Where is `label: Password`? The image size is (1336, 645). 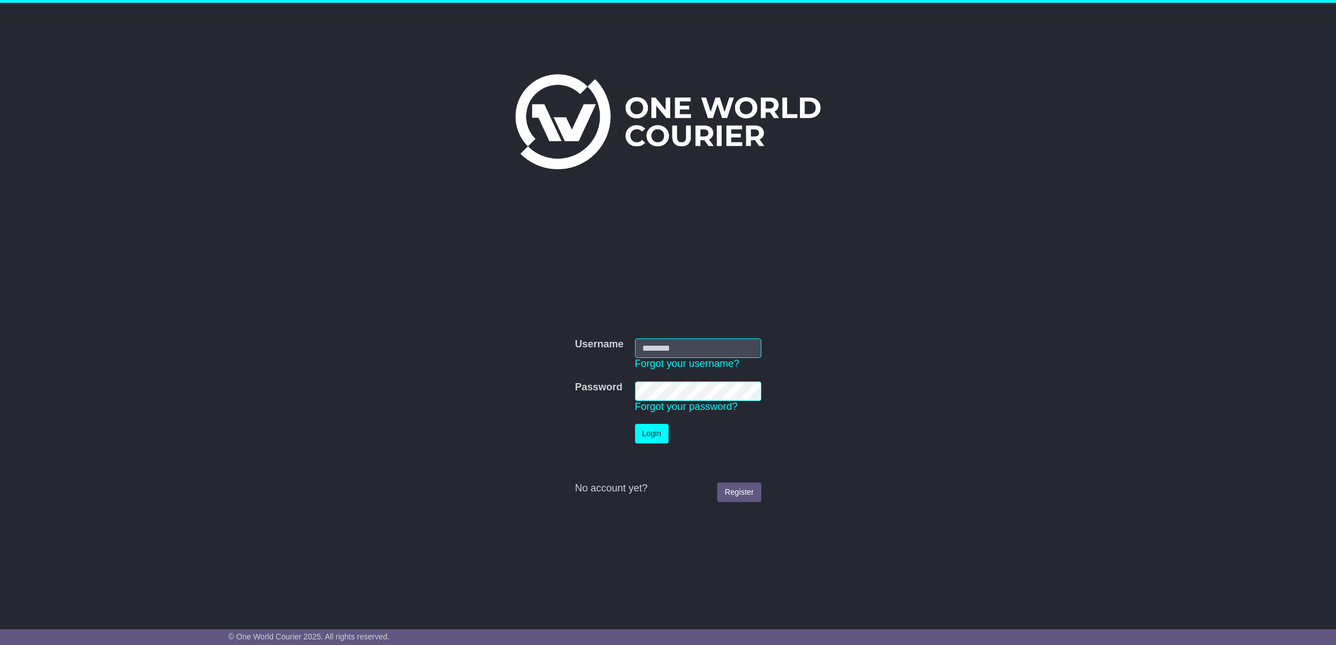
label: Password is located at coordinates (598, 388).